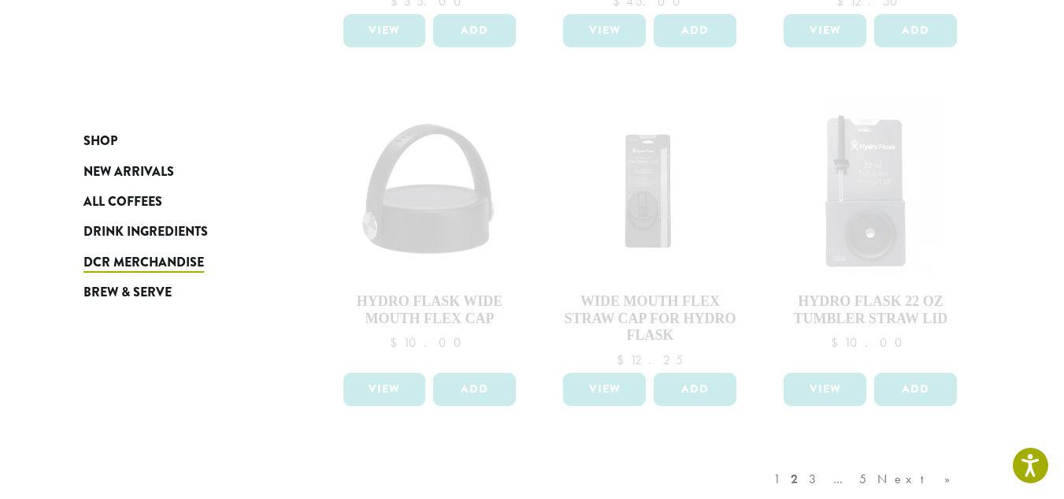 This screenshot has height=499, width=1064. What do you see at coordinates (178, 171) in the screenshot?
I see `a: New Arrivals` at bounding box center [178, 171].